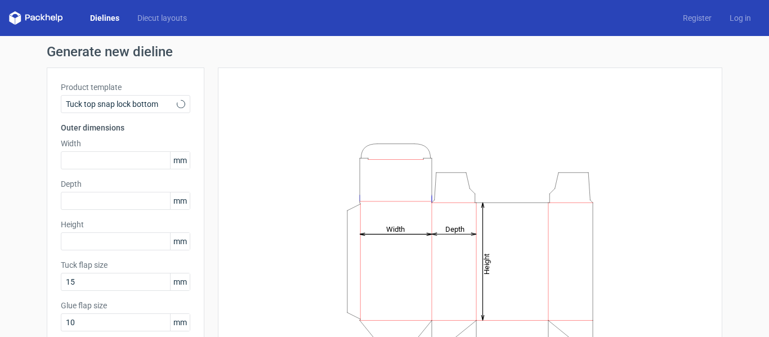 The image size is (769, 337). Describe the element at coordinates (105, 18) in the screenshot. I see `a: Dielines` at that location.